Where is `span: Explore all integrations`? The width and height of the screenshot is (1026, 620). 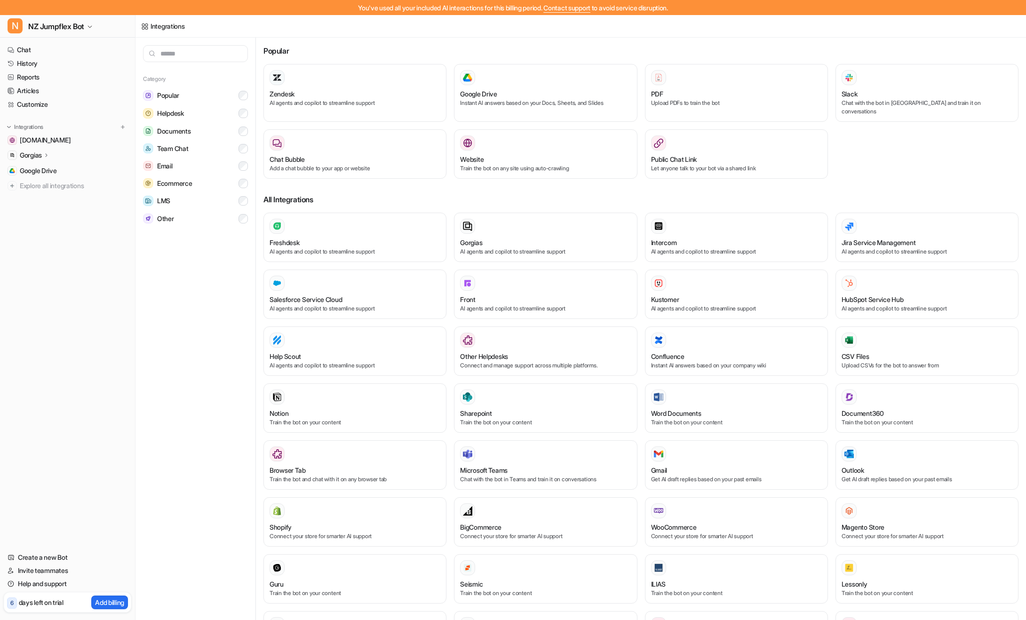 span: Explore all integrations is located at coordinates (73, 186).